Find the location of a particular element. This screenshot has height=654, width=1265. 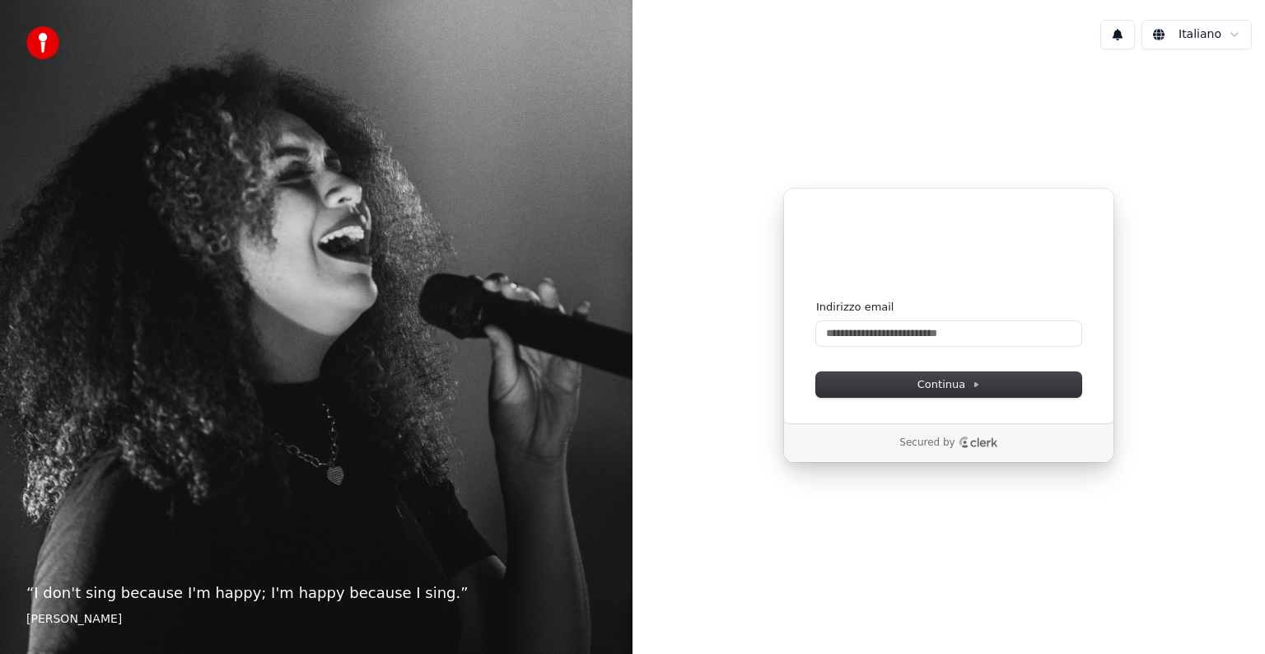

label: Indirizzo email is located at coordinates (855, 307).